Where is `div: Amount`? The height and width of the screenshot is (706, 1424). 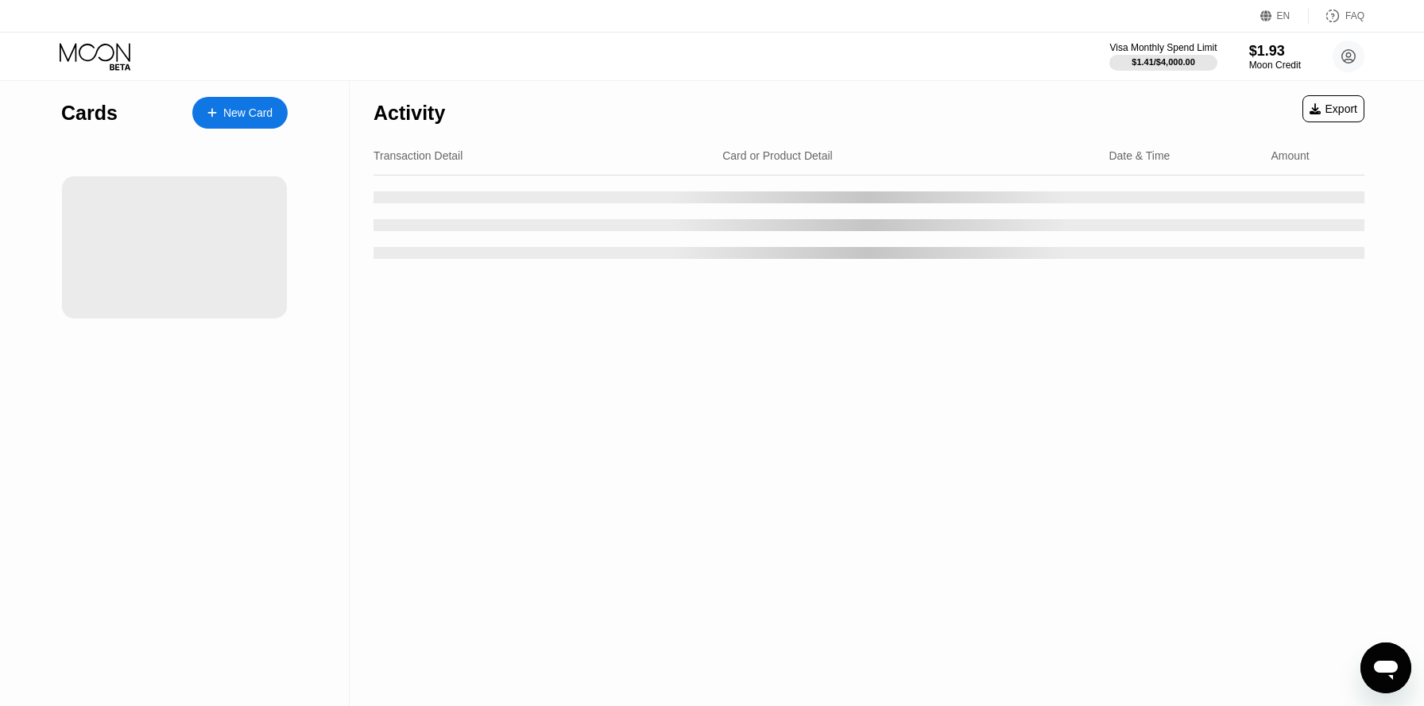 div: Amount is located at coordinates (1289, 156).